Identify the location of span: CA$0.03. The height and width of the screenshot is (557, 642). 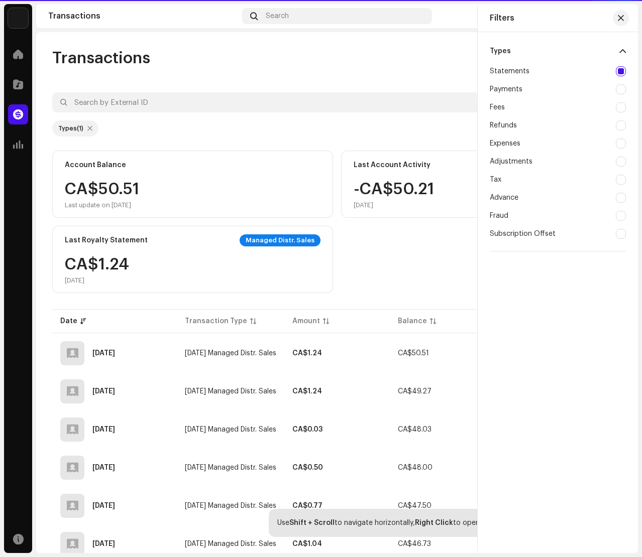
(307, 430).